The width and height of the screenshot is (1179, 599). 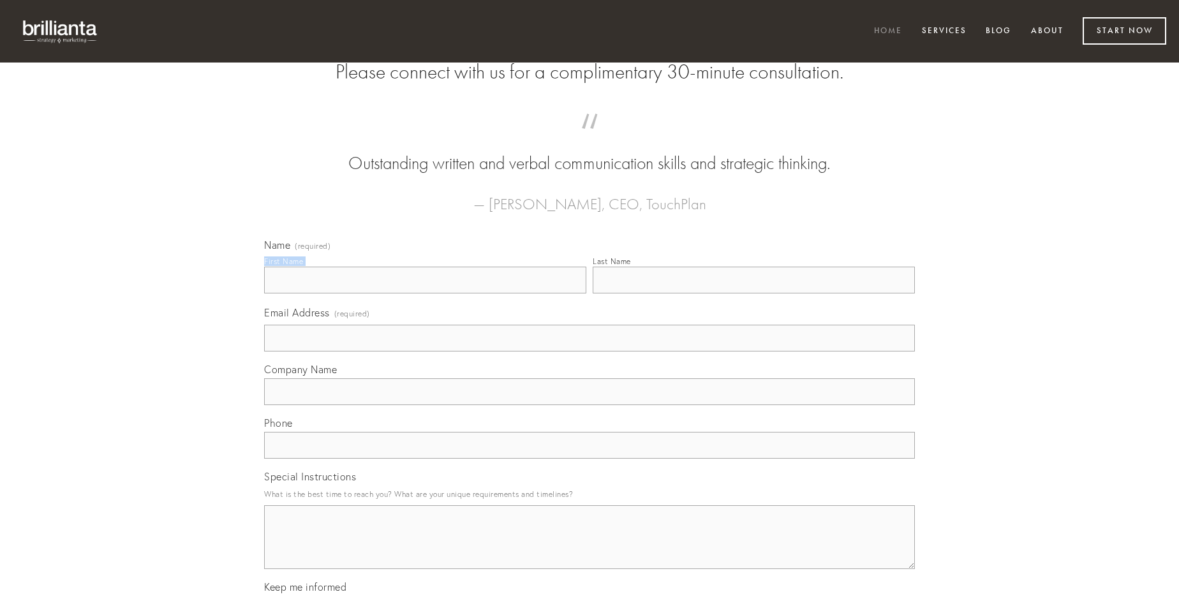 What do you see at coordinates (283, 261) in the screenshot?
I see `div: First Name` at bounding box center [283, 261].